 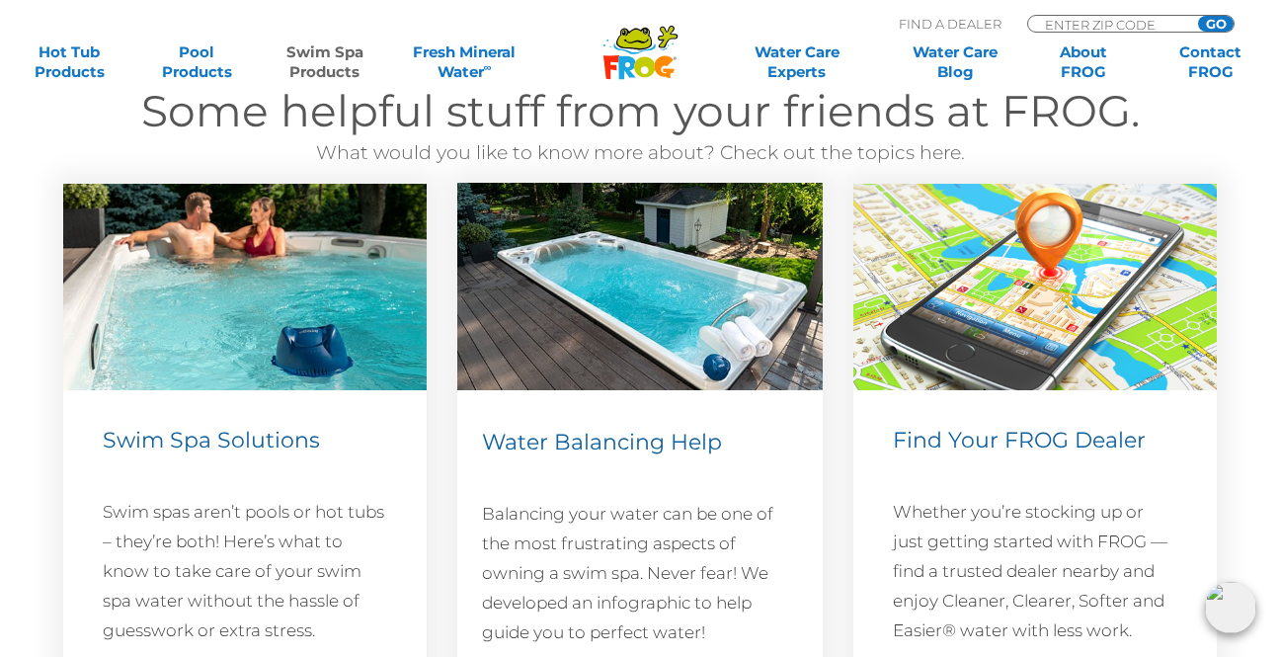 What do you see at coordinates (197, 62) in the screenshot?
I see `a: PoolProducts` at bounding box center [197, 62].